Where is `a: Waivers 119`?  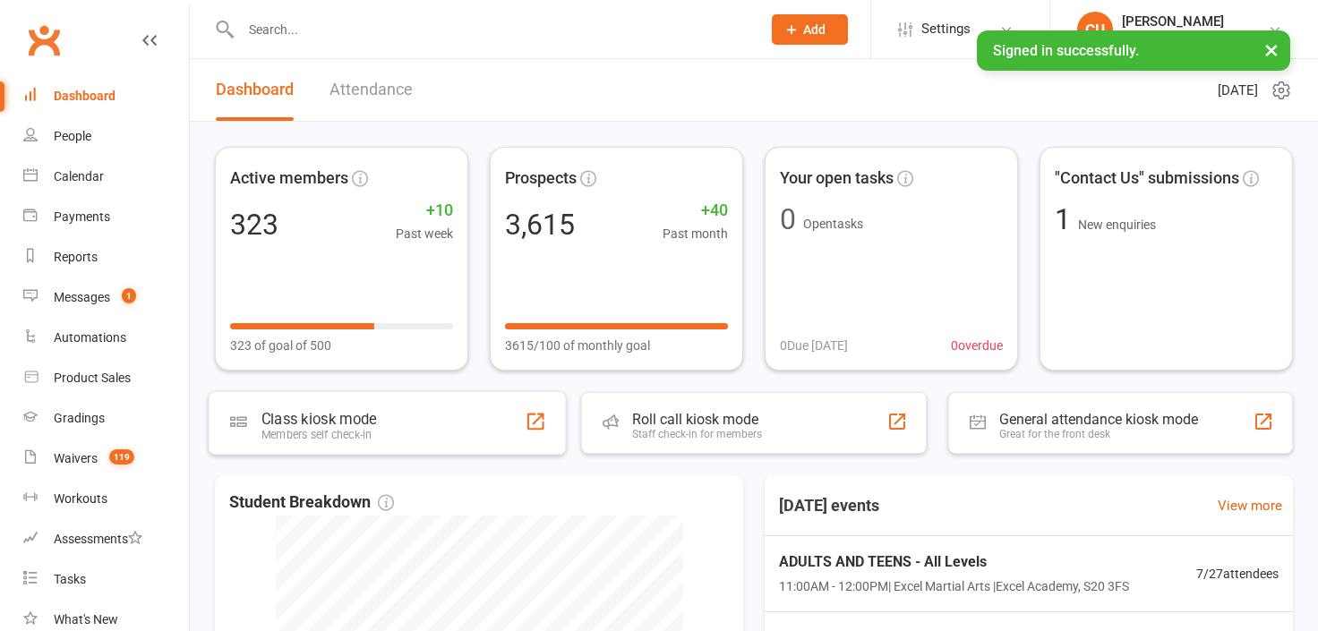 a: Waivers 119 is located at coordinates (106, 458).